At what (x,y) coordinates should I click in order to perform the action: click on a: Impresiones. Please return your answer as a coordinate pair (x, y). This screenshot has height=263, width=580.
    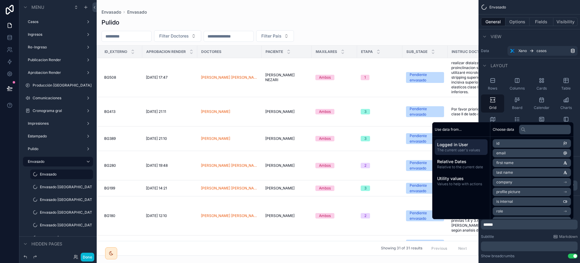
    Looking at the image, I should click on (56, 123).